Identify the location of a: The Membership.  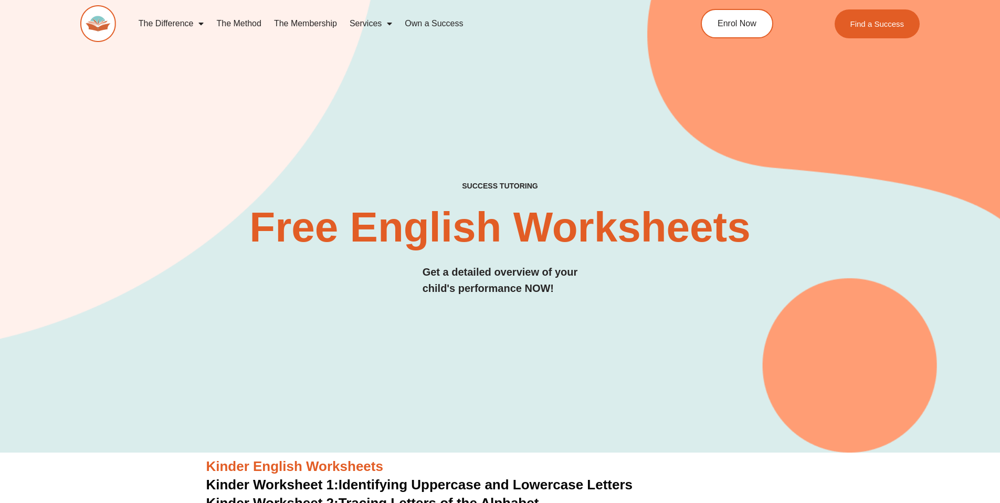
(306, 24).